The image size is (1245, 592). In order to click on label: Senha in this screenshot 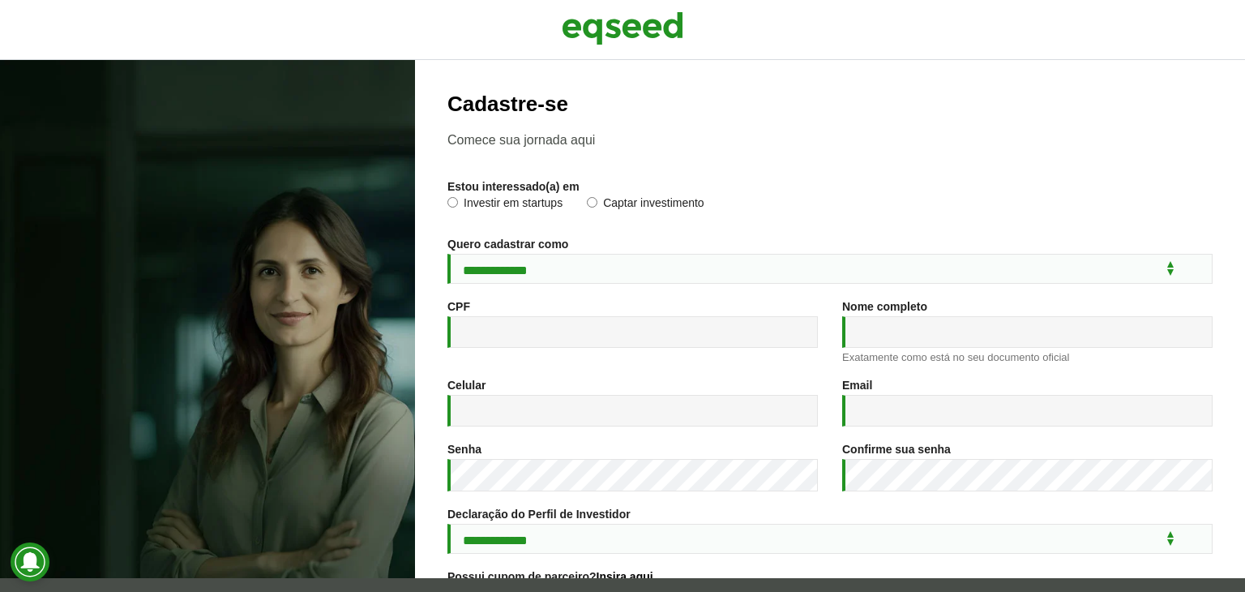, I will do `click(464, 449)`.